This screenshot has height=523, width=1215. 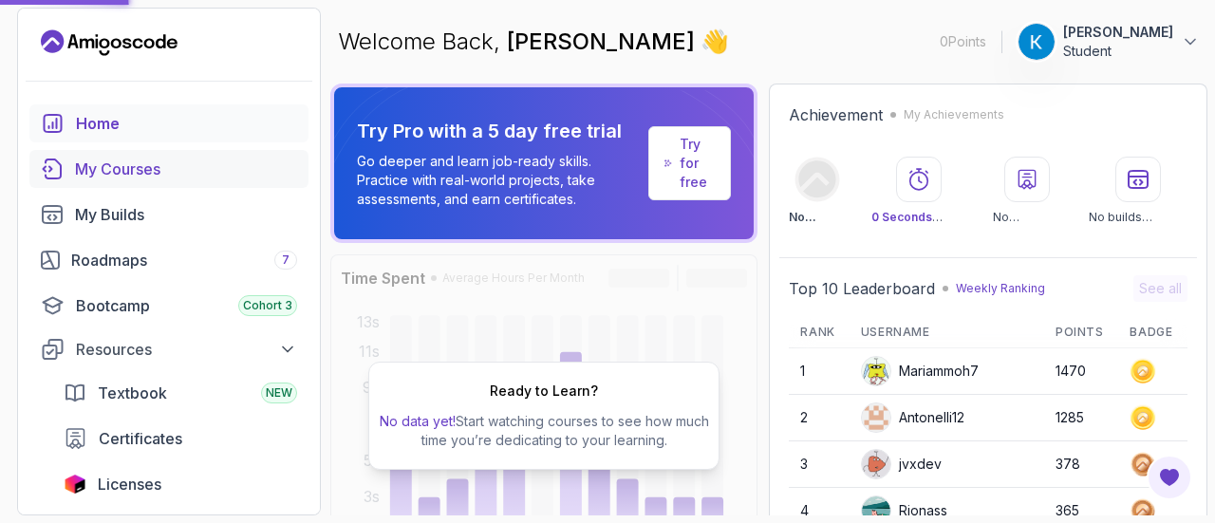 What do you see at coordinates (912, 418) in the screenshot?
I see `div: Antonelli12` at bounding box center [912, 418].